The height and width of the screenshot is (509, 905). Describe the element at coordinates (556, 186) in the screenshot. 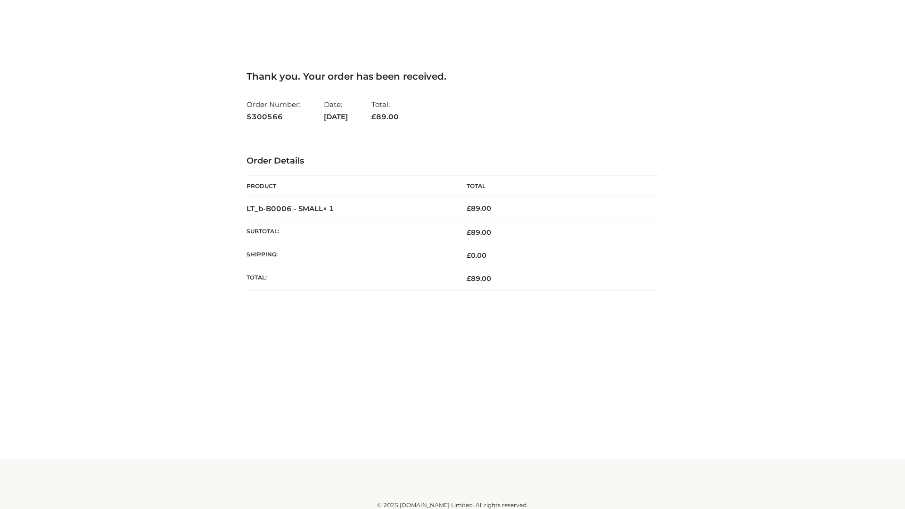

I see `th: Total` at that location.